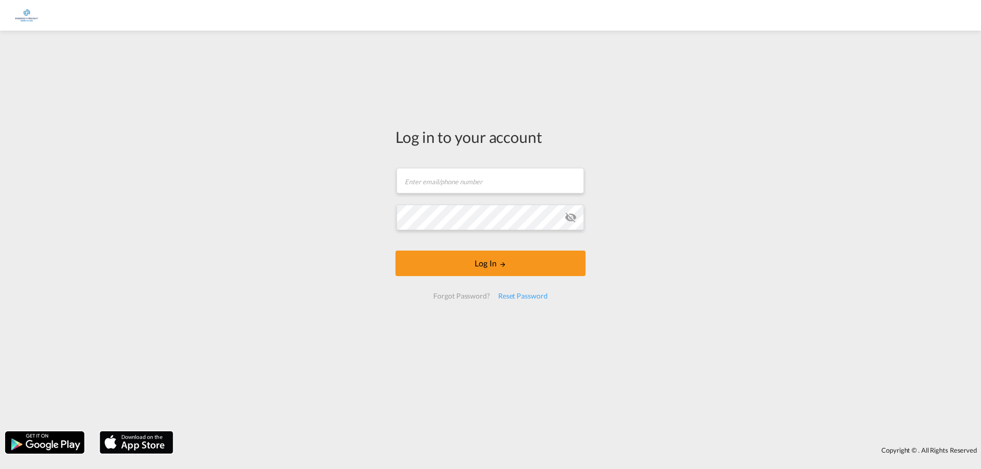  What do you see at coordinates (490, 264) in the screenshot?
I see `button: LOGIN` at bounding box center [490, 264].